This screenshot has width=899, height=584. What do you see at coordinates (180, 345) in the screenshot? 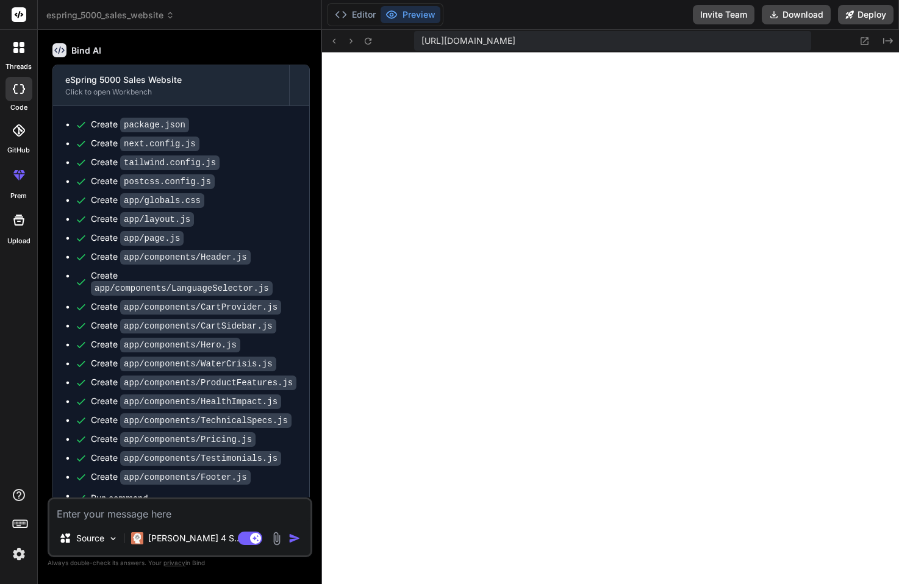
I see `code: app/components/Hero.js` at bounding box center [180, 345].